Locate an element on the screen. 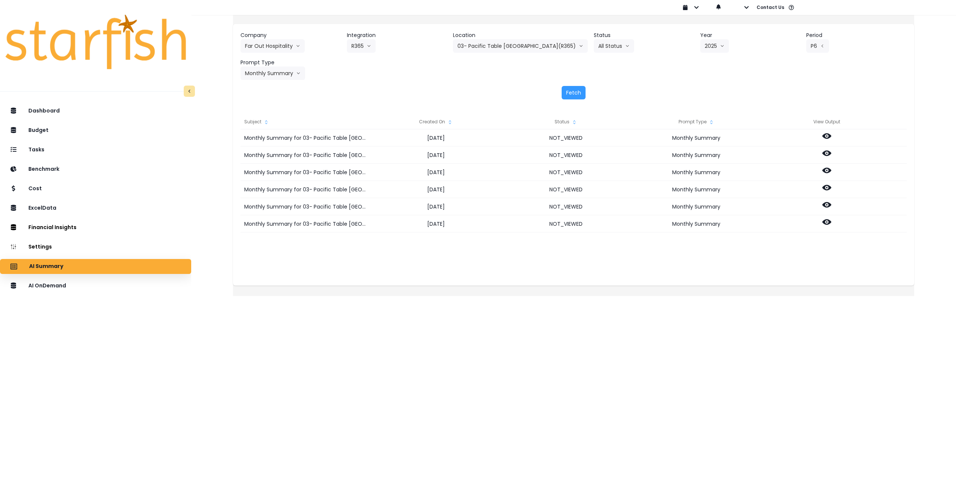 This screenshot has width=956, height=478. div: Prompt Type is located at coordinates (696, 122).